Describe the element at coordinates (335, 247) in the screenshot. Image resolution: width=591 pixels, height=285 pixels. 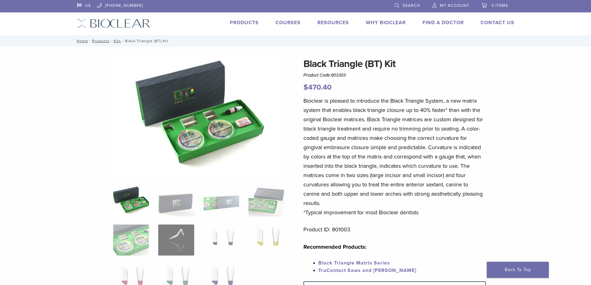
I see `strong: Recommended Products:` at that location.